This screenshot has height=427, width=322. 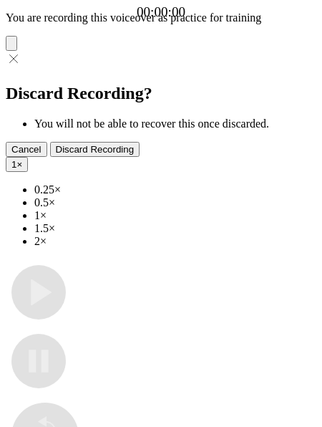 I want to click on button: 1×, so click(x=16, y=164).